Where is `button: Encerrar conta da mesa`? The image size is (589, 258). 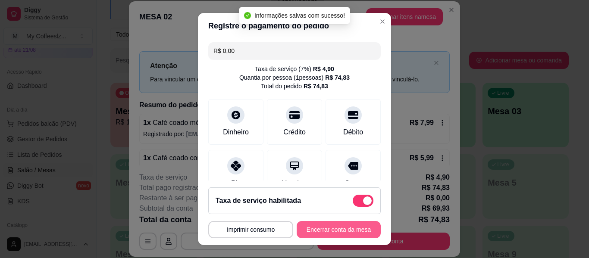 button: Encerrar conta da mesa is located at coordinates (339, 230).